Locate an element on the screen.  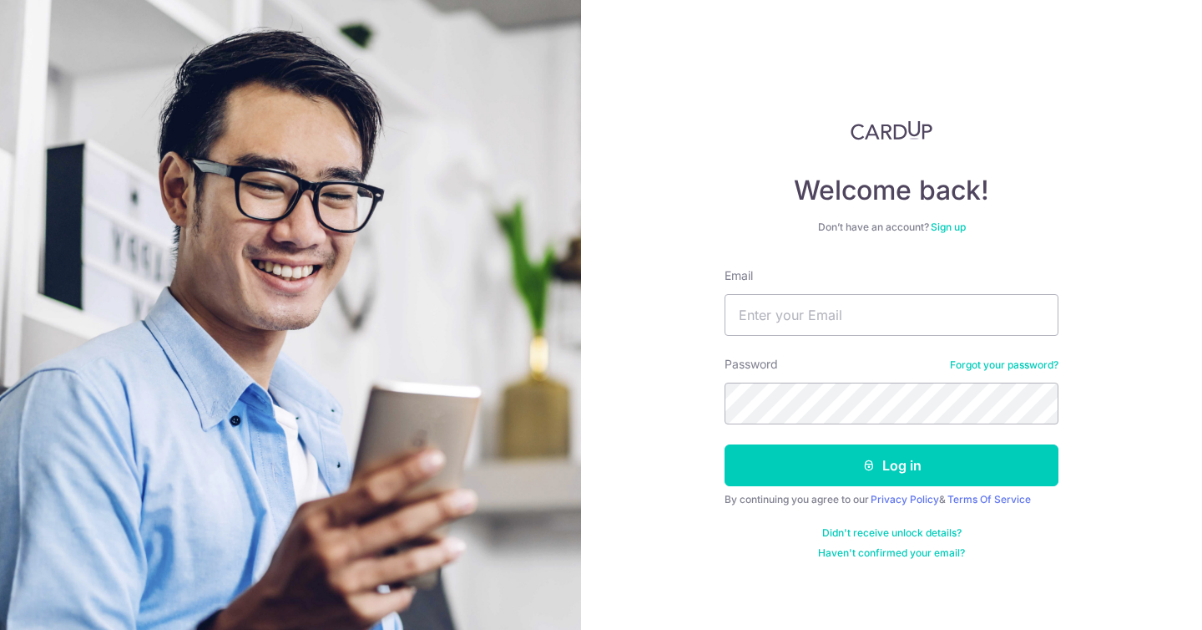
a: Sign up is located at coordinates (949, 226).